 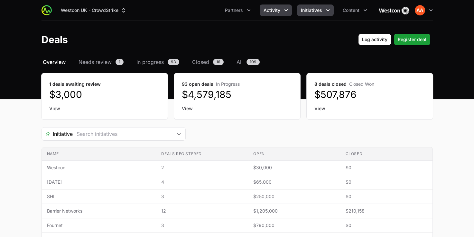 I want to click on div: Open, so click(x=179, y=134).